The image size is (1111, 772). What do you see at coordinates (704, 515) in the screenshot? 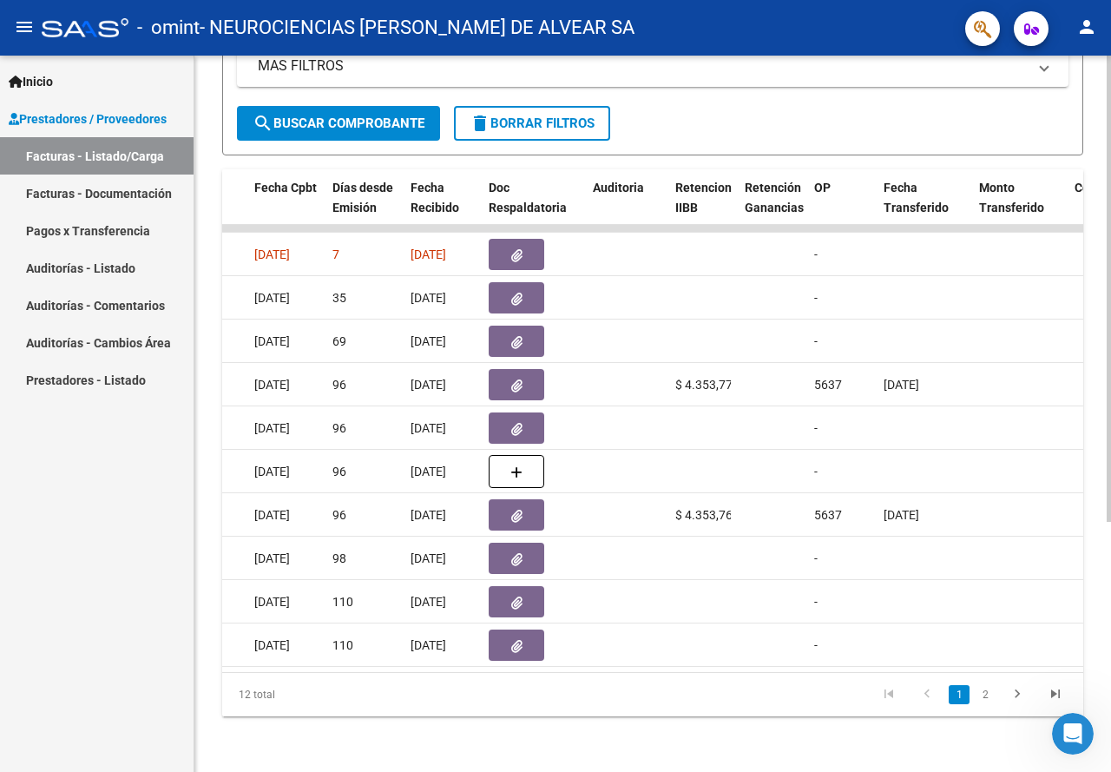
I see `span: $ 4.353,76` at bounding box center [704, 515].